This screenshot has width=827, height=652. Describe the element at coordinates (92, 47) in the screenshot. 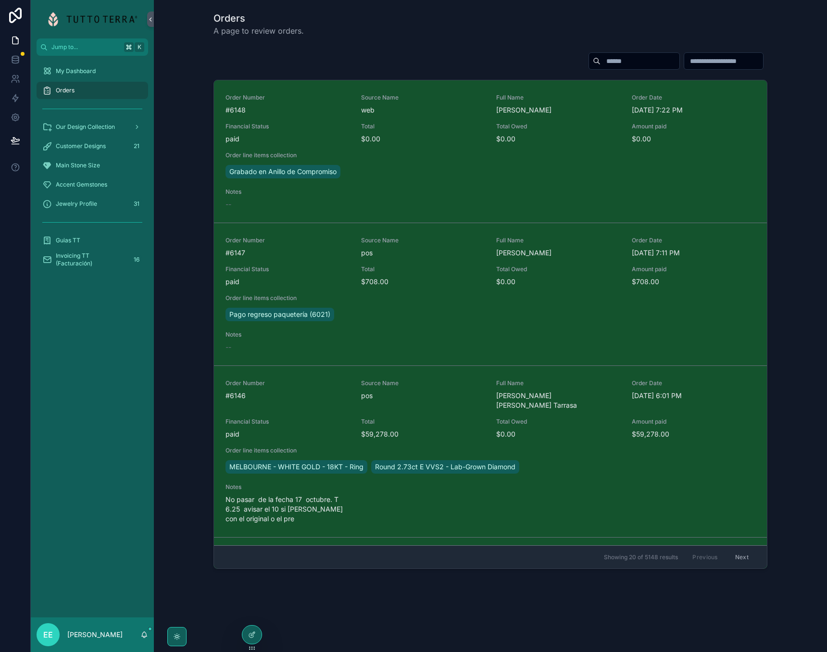

I see `button: Jump to...K` at that location.